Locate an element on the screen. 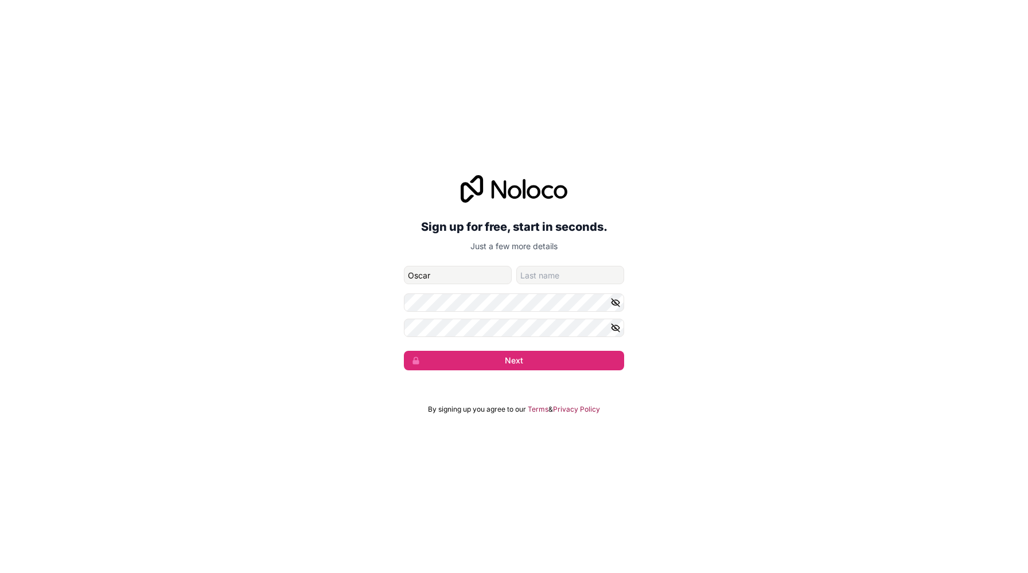 The width and height of the screenshot is (1028, 573). span: By signing up you agree to our is located at coordinates (477, 409).